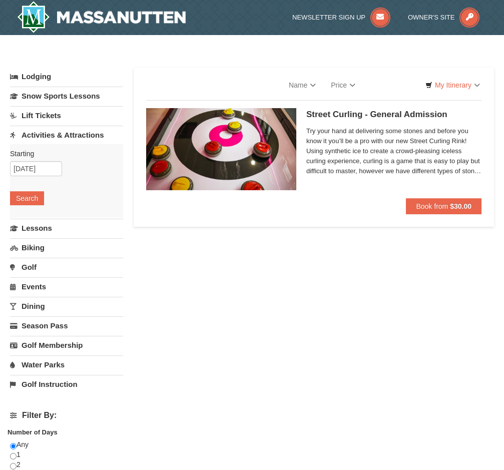  I want to click on h5: Street Curling - General Admission, so click(394, 115).